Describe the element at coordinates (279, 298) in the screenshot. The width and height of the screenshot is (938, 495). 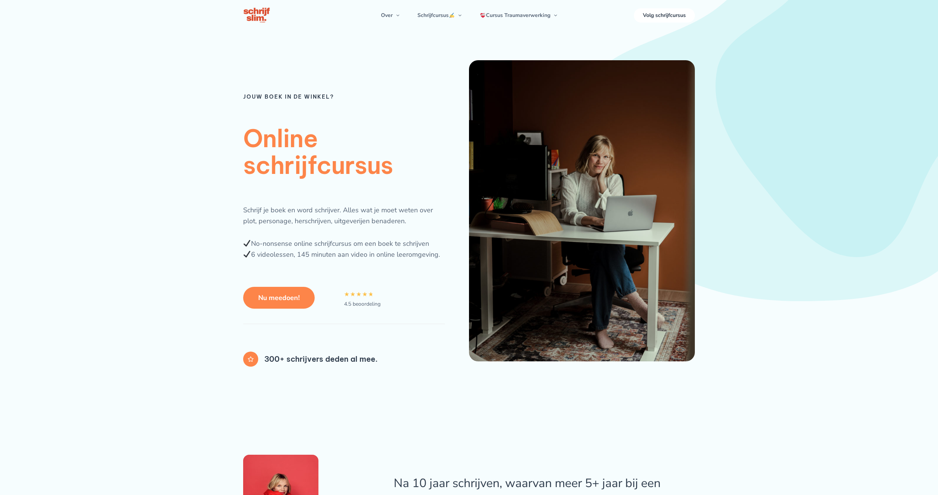
I see `a: Nu meedoen!` at that location.